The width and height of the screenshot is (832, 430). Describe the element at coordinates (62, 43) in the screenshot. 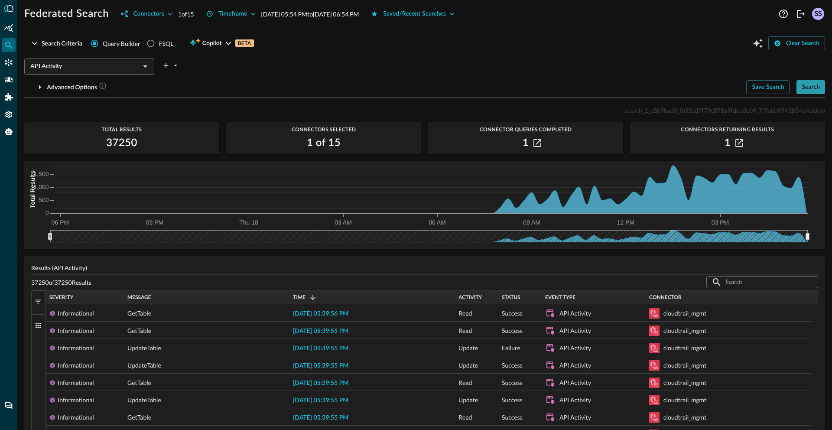

I see `div: Search Criteria` at that location.